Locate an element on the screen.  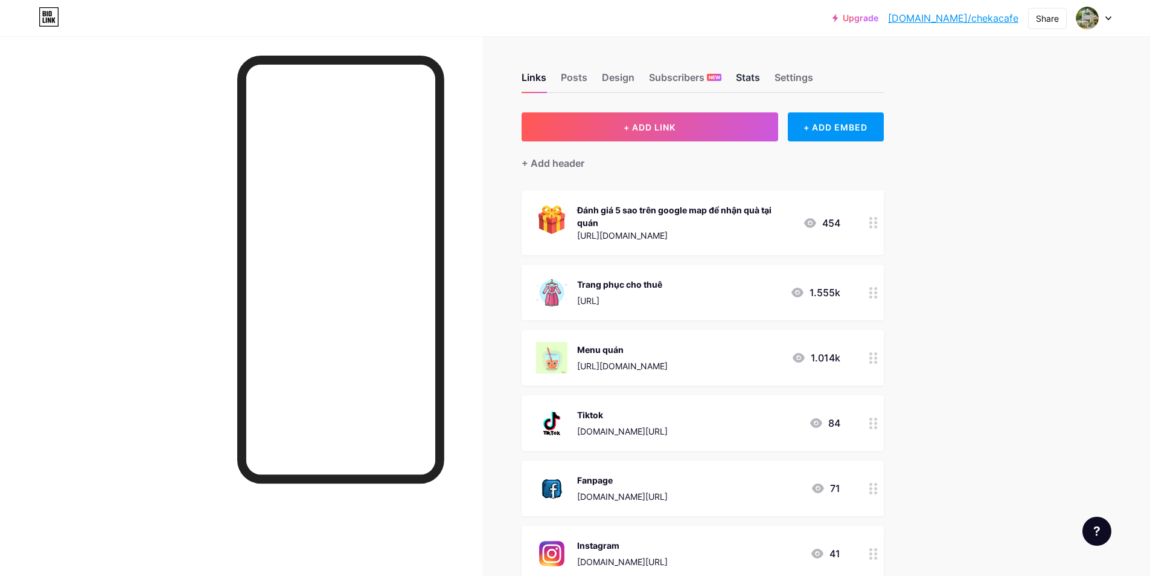
img: Tiktok is located at coordinates (552, 423).